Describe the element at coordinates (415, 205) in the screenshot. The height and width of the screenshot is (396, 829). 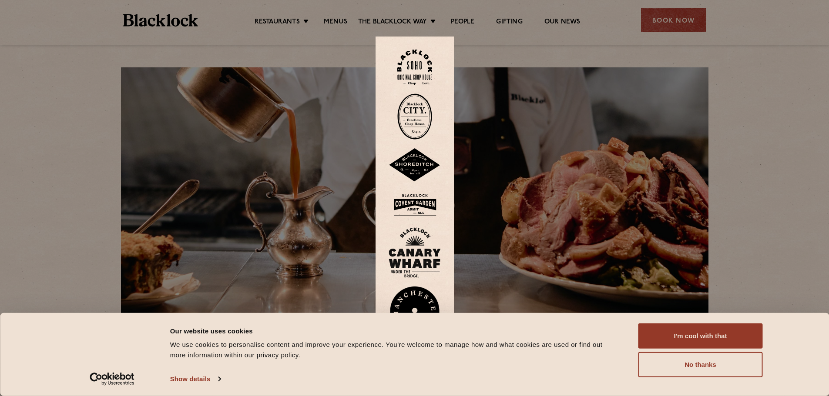
I see `img: BLA_1470_CoventGarden_Website_Solid.svg` at that location.